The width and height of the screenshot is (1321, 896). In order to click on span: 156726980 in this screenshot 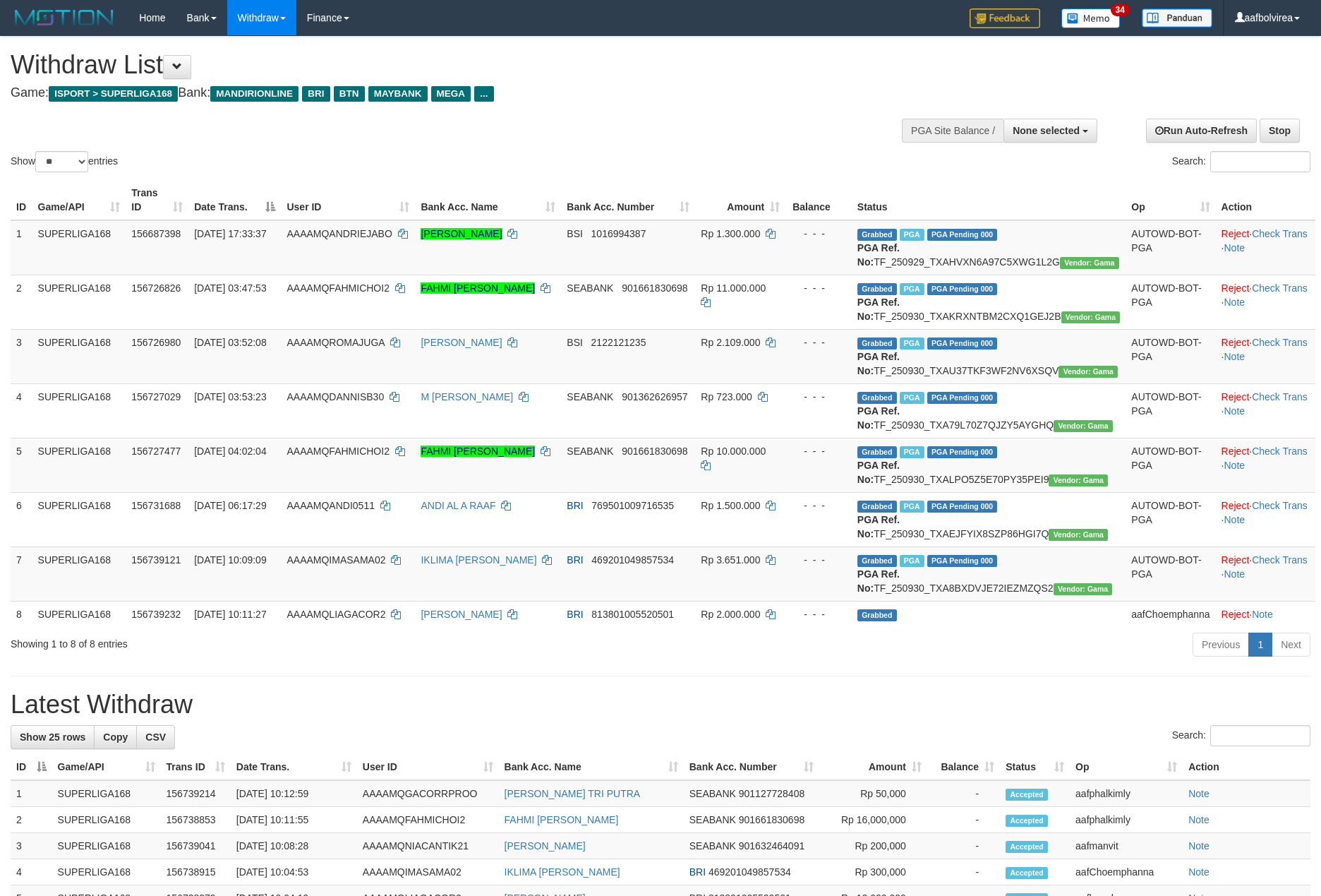, I will do `click(156, 342)`.